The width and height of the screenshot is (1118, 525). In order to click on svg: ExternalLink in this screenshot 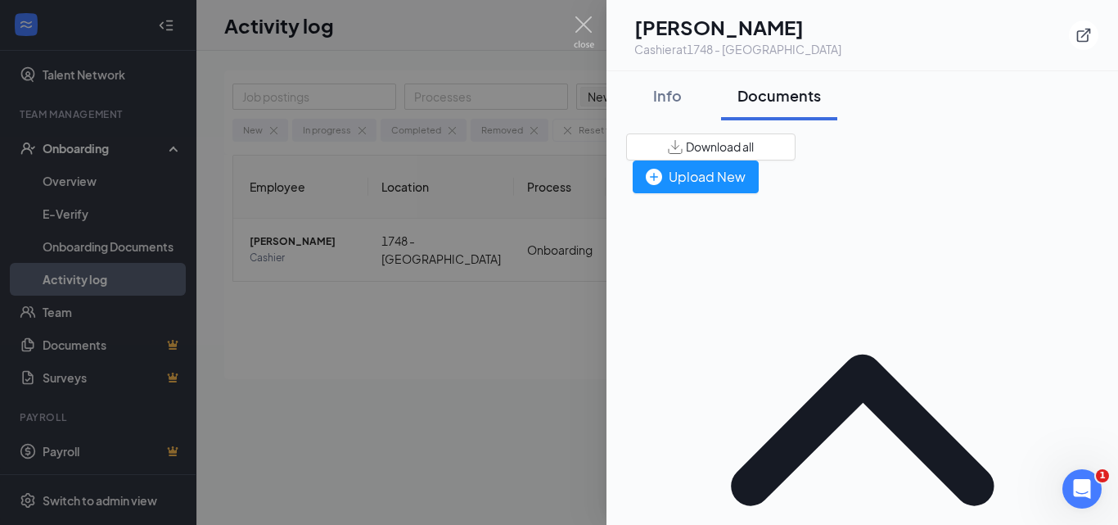, I will do `click(1084, 35)`.